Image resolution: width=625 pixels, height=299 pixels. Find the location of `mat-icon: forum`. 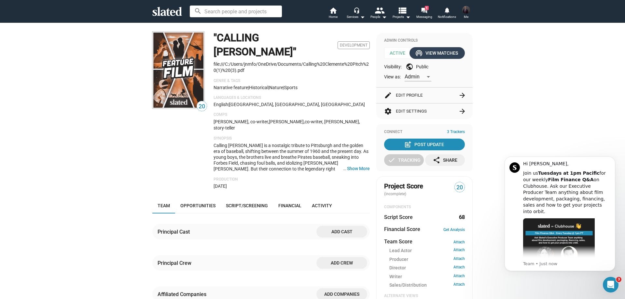

mat-icon: forum is located at coordinates (424, 10).